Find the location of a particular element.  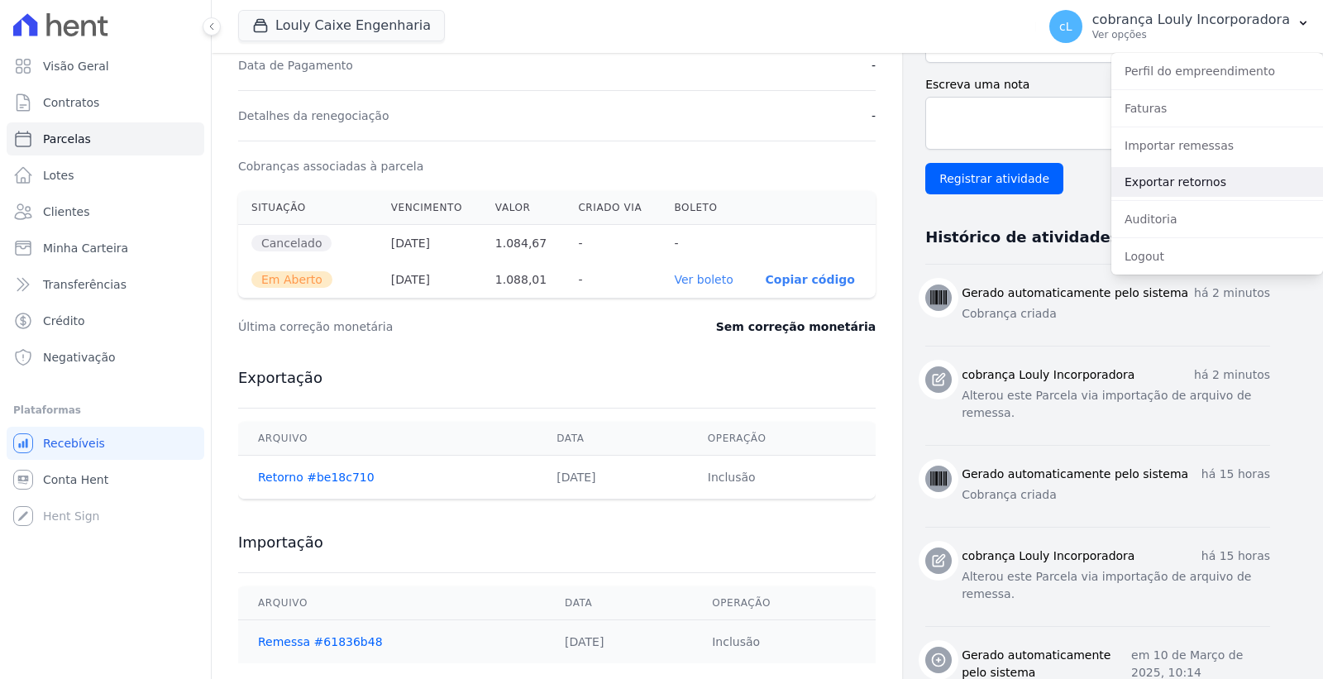

a: Contratos is located at coordinates (105, 103).